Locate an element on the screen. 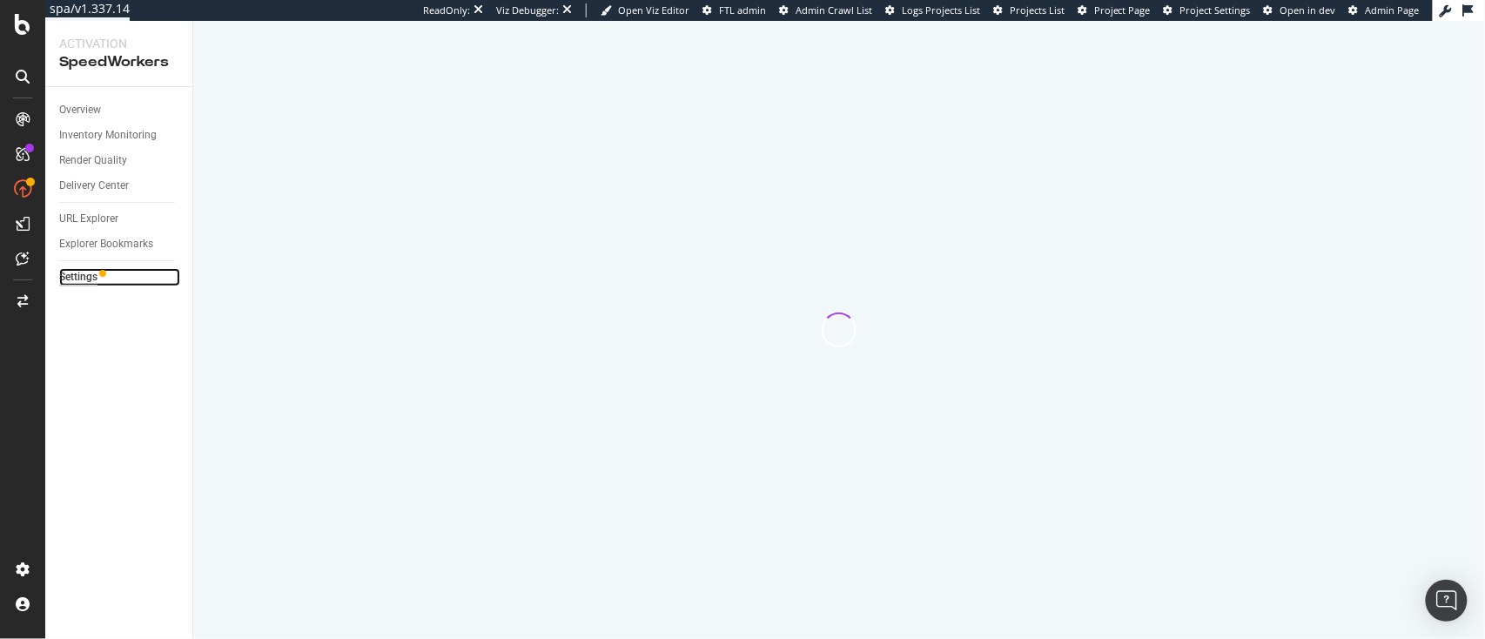  span: Admin Crawl List is located at coordinates (834, 10).